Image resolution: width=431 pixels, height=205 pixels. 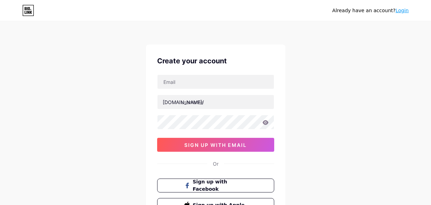 I want to click on div: Already have an account?, so click(x=371, y=10).